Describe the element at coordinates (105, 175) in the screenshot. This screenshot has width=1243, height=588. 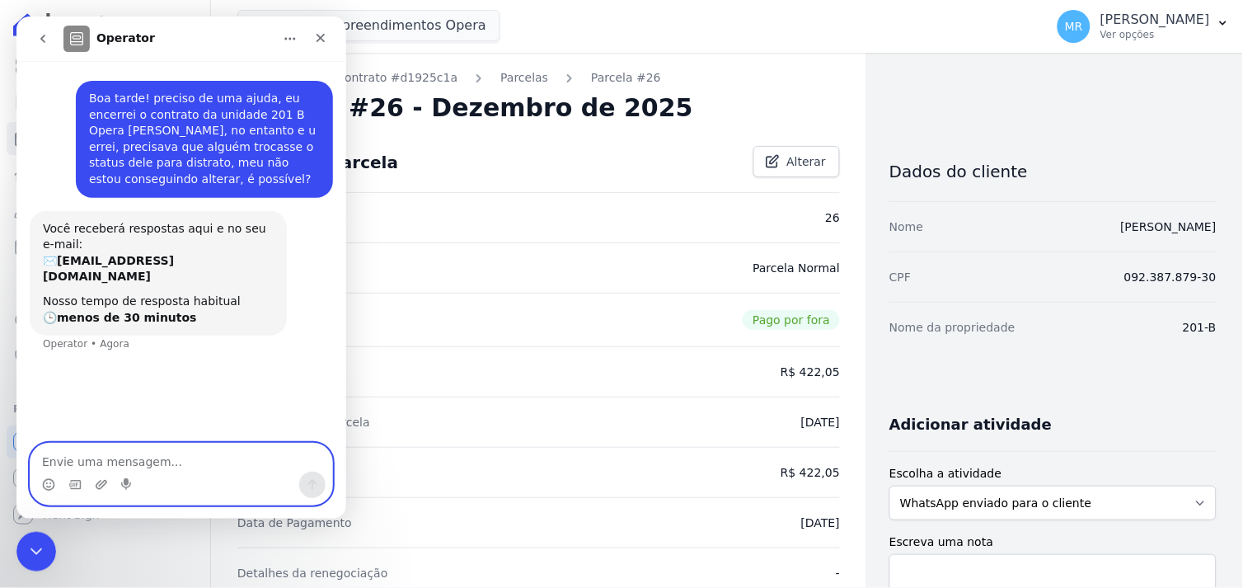
I see `a: Lotes` at that location.